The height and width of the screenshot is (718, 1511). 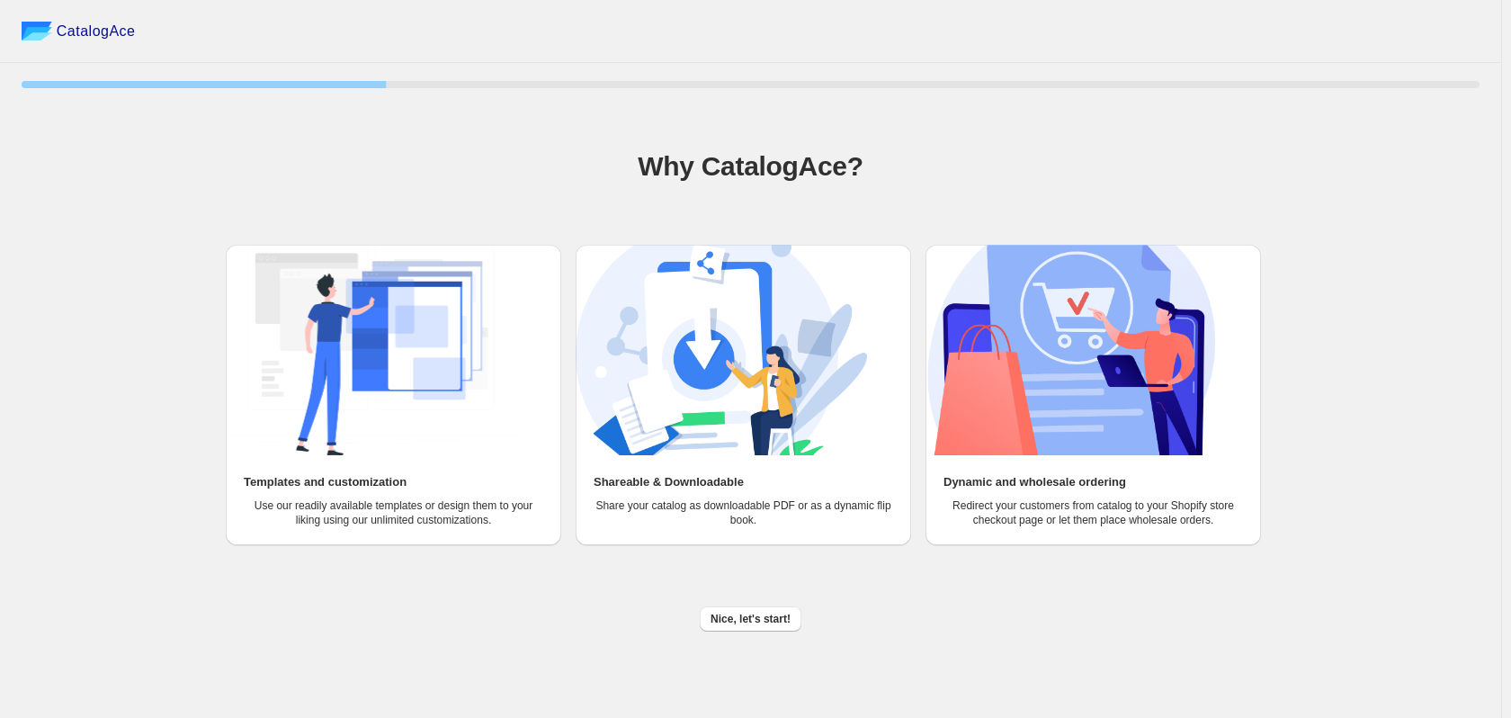 I want to click on img: Dynamic and wholesale ordering, so click(x=1071, y=350).